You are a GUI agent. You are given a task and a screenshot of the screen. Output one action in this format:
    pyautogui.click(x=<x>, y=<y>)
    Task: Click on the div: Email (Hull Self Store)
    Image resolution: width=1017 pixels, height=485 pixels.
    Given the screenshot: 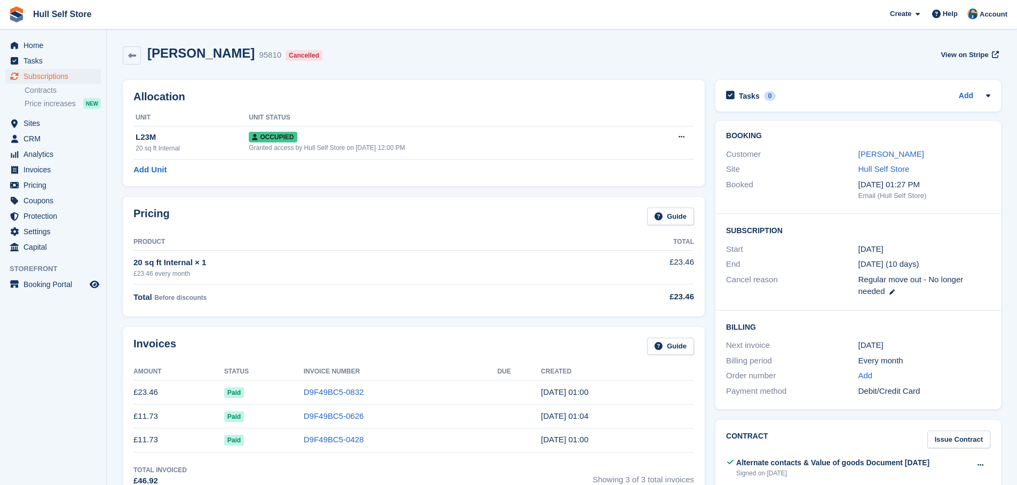 What is the action you would take?
    pyautogui.click(x=924, y=196)
    